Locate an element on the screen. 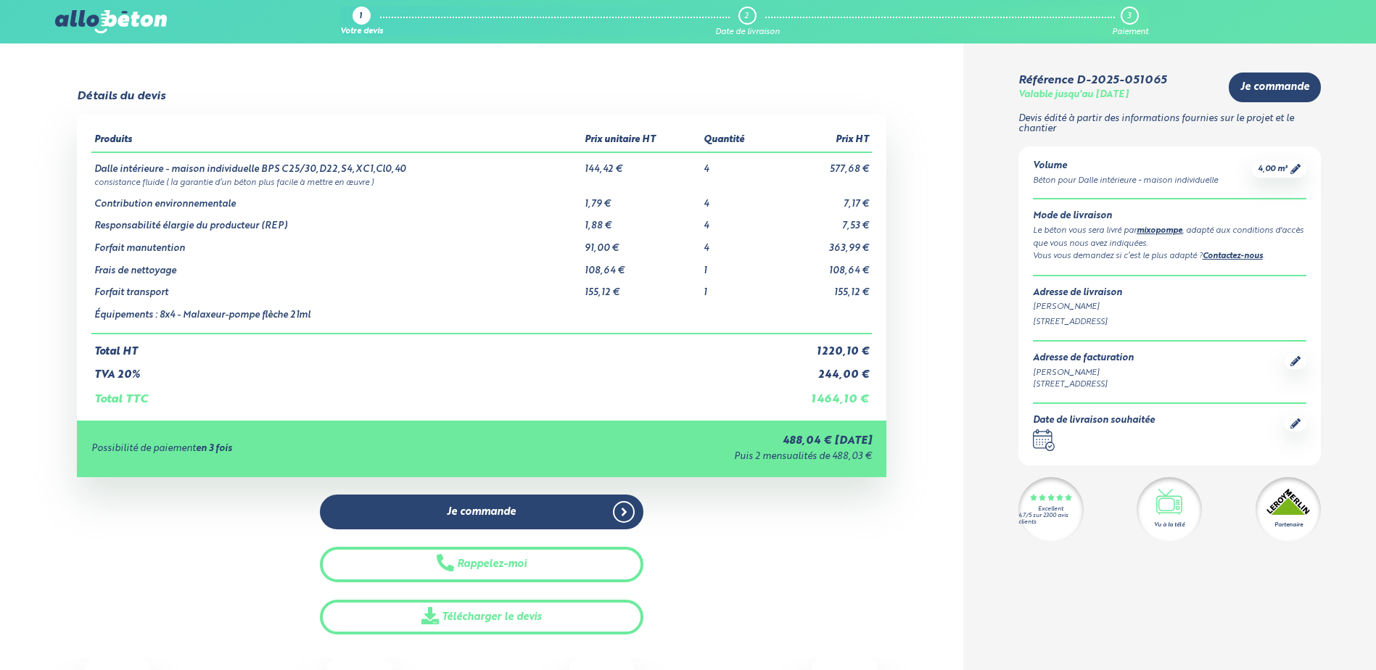  td: 244,00 € is located at coordinates (823, 369).